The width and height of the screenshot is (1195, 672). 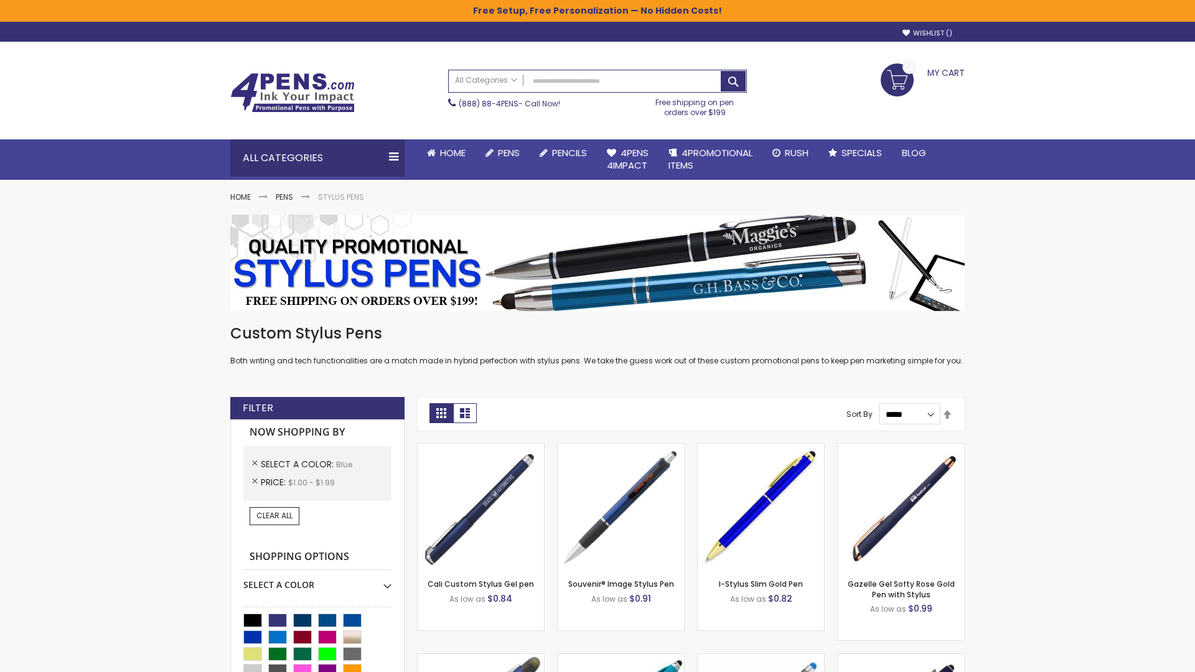 What do you see at coordinates (710, 159) in the screenshot?
I see `a: 4PROMOTIONALITEMS` at bounding box center [710, 159].